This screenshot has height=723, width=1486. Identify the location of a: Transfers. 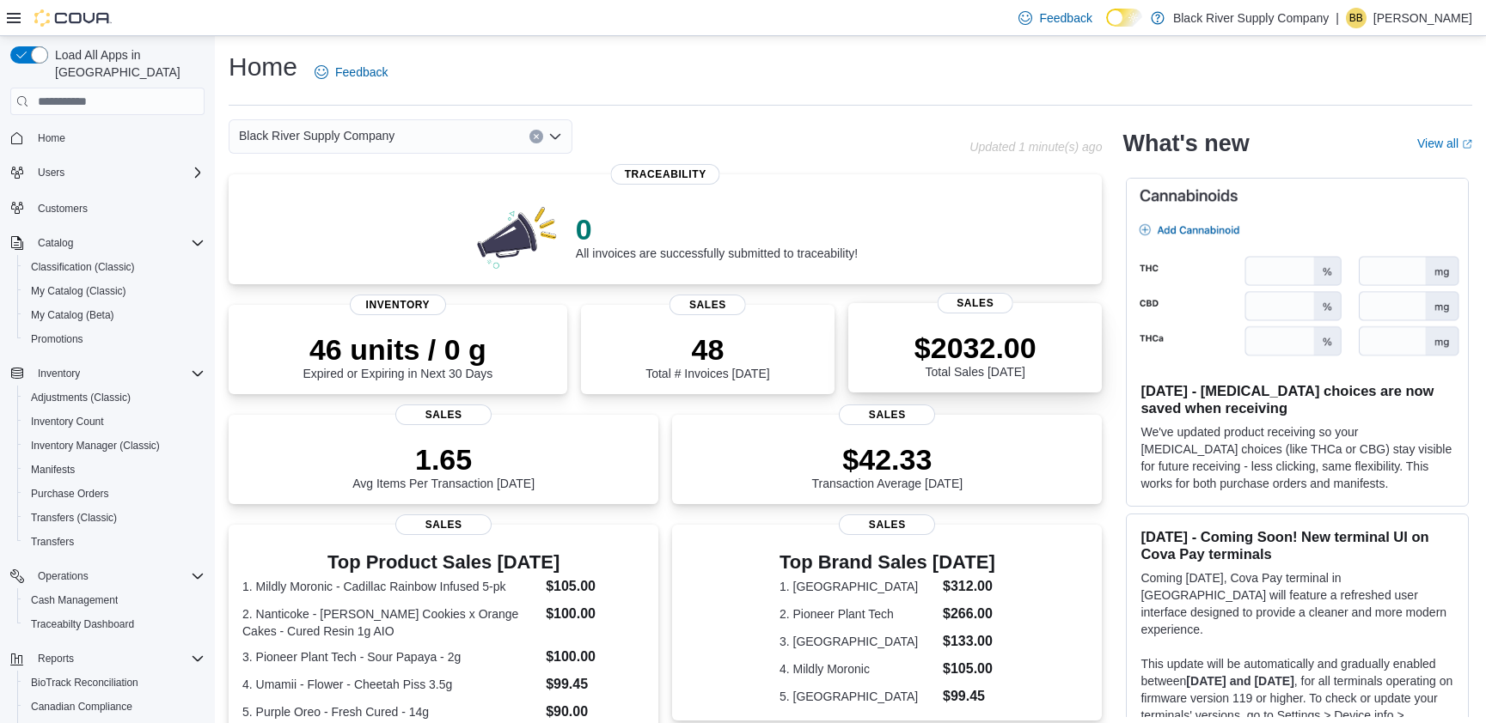
(52, 542).